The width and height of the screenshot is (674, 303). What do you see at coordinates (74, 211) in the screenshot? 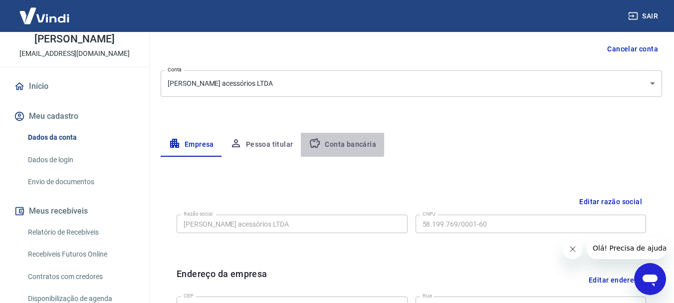
I see `button: Meus recebíveis` at bounding box center [74, 211].